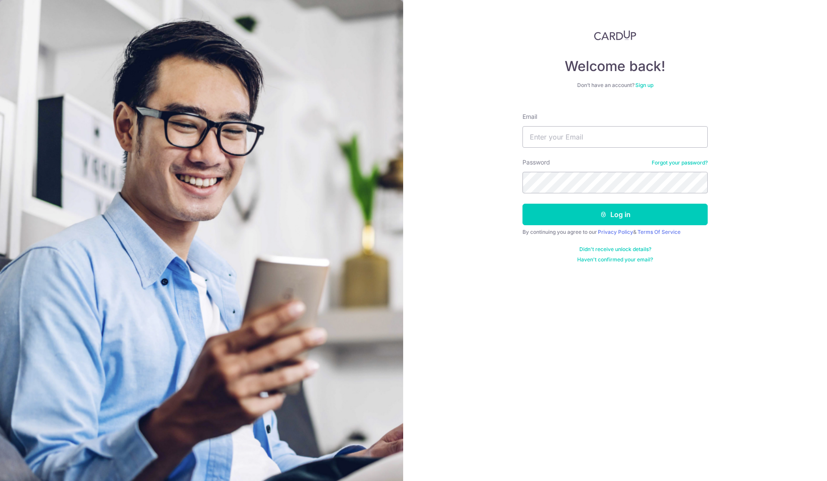  Describe the element at coordinates (615, 214) in the screenshot. I see `button: Log in` at that location.